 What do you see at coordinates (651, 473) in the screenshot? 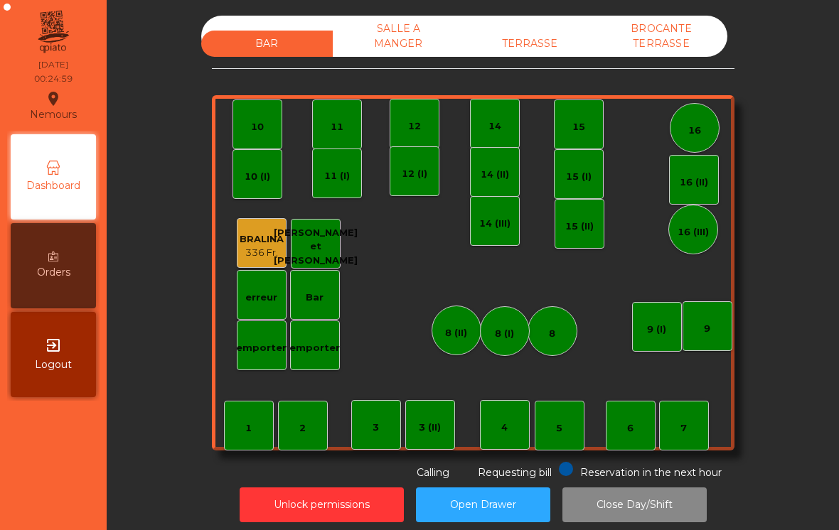
I see `span: Reservation in the next hour` at bounding box center [651, 473].